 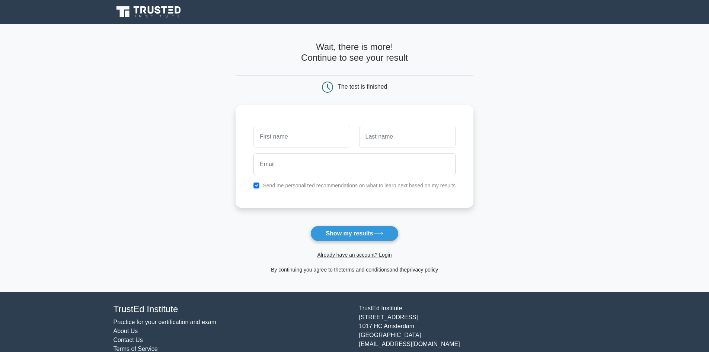 I want to click on div: By continuing you agree to the and the, so click(x=355, y=270).